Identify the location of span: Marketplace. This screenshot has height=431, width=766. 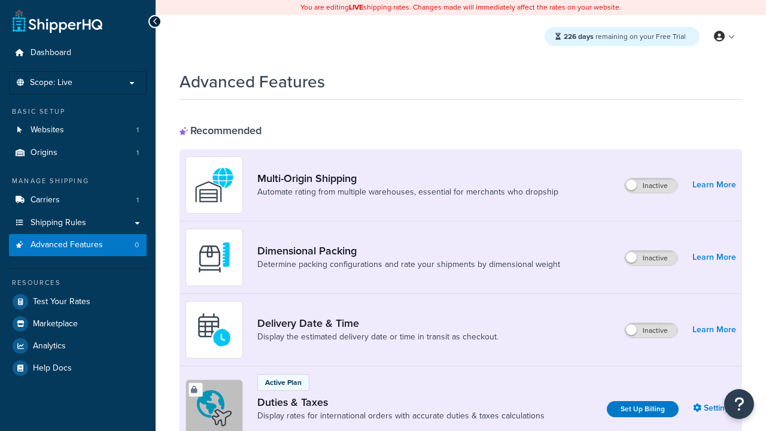
(55, 324).